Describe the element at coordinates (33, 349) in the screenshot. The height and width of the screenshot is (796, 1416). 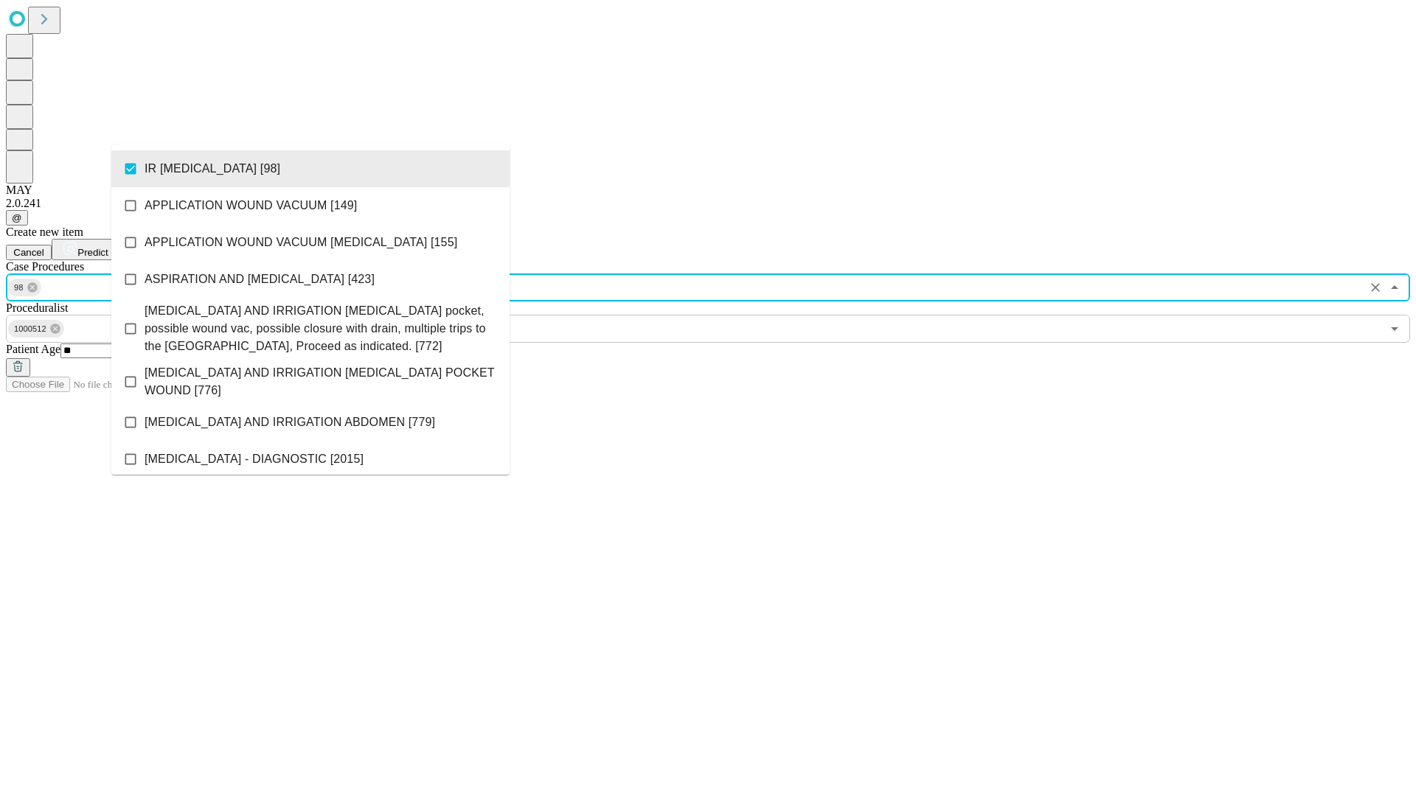
I see `span: Patient Age` at that location.